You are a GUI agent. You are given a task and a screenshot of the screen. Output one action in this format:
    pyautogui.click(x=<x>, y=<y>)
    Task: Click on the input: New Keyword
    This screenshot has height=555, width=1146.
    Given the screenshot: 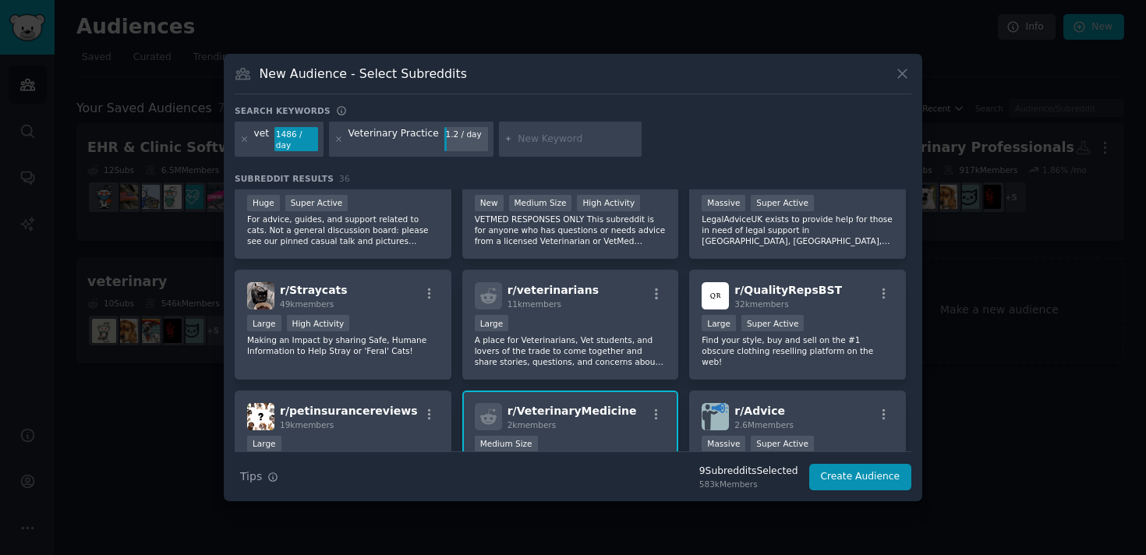 What is the action you would take?
    pyautogui.click(x=577, y=140)
    